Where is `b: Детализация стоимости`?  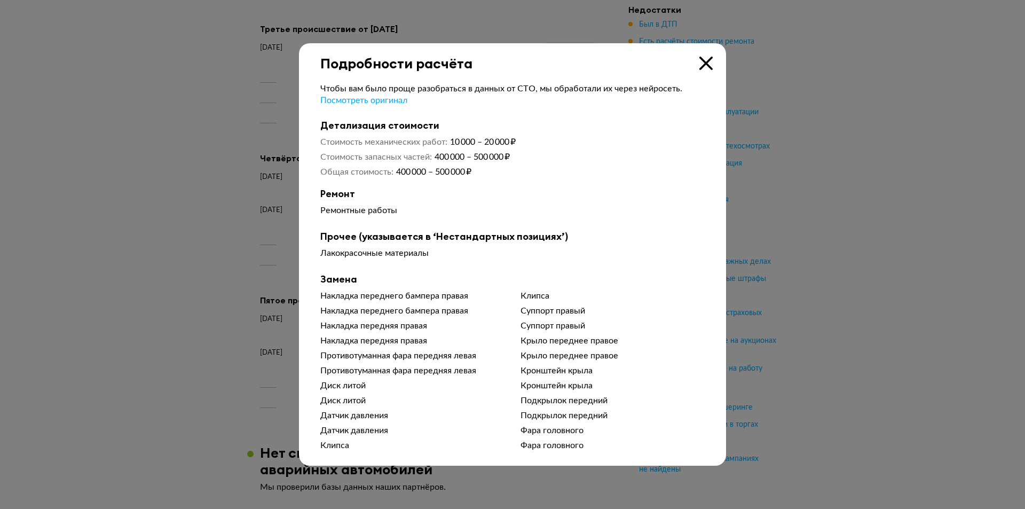 b: Детализация стоимости is located at coordinates (512, 125).